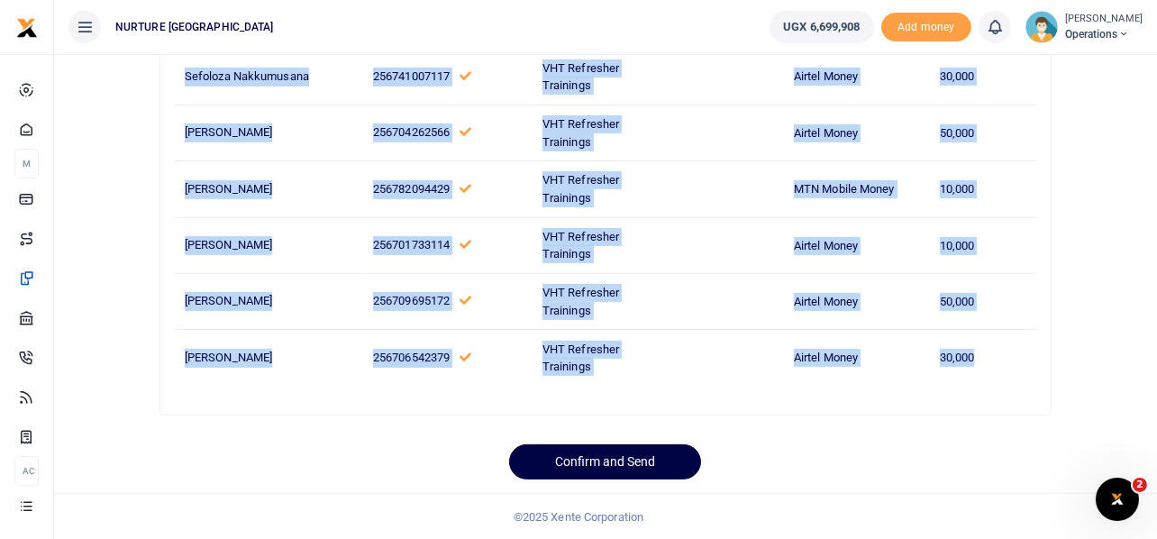  I want to click on span: 256741007117, so click(411, 76).